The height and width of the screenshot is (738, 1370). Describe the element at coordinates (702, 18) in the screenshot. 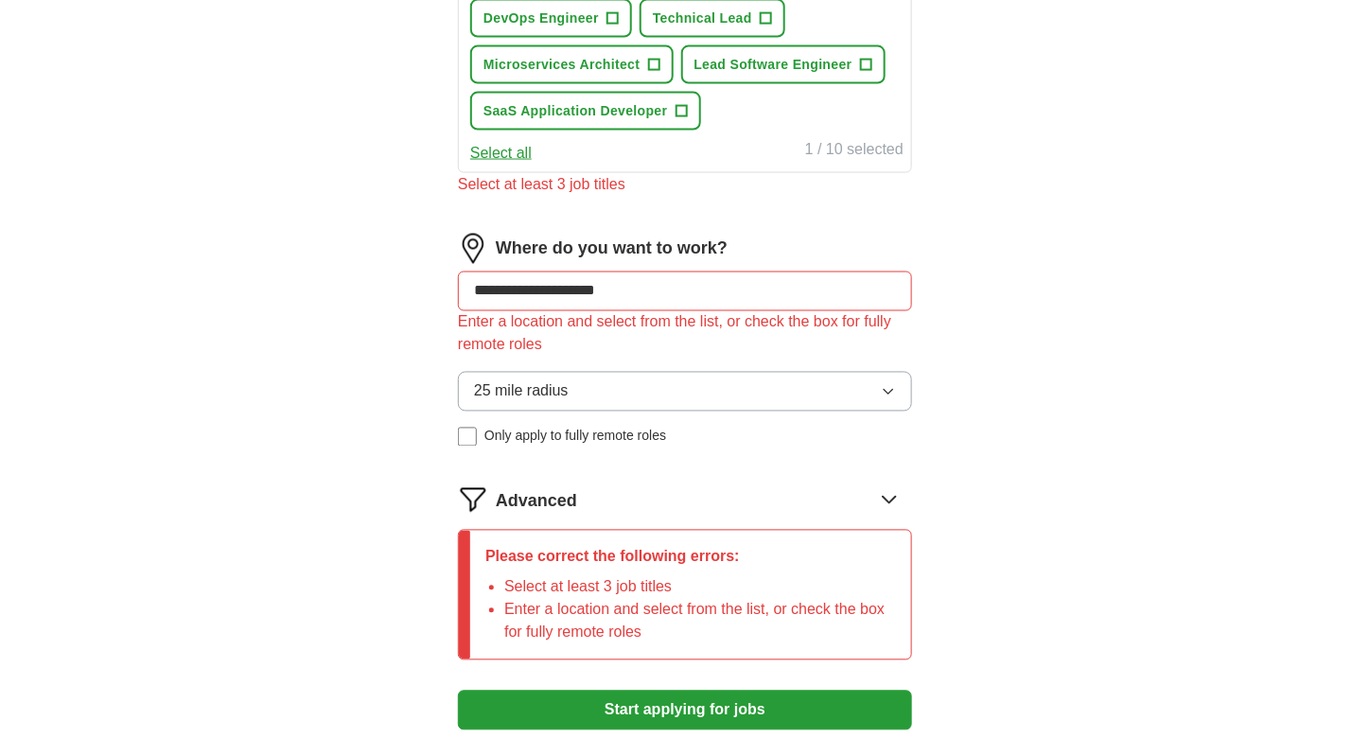

I see `span: Technical Lead` at that location.